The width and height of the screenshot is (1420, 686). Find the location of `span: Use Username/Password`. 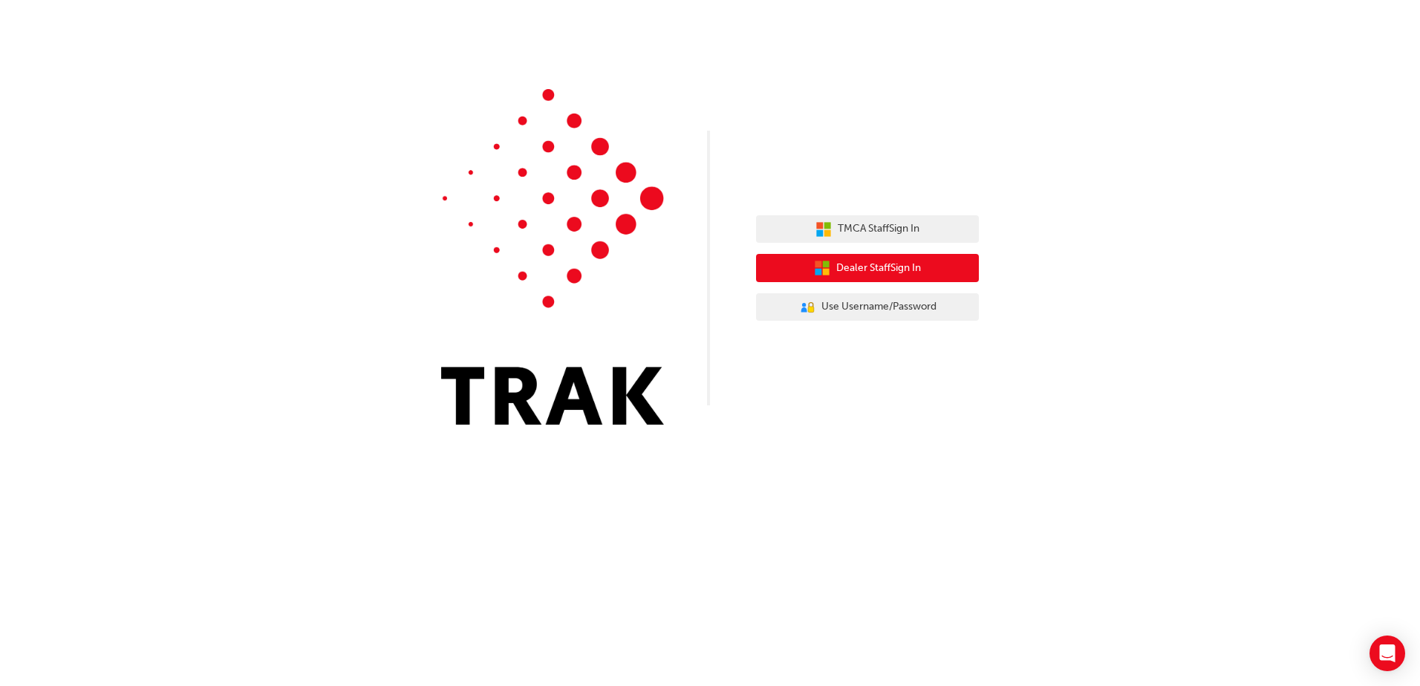

span: Use Username/Password is located at coordinates (879, 307).